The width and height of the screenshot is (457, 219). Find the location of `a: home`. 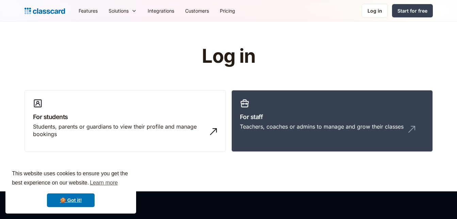

a: home is located at coordinates (45, 11).